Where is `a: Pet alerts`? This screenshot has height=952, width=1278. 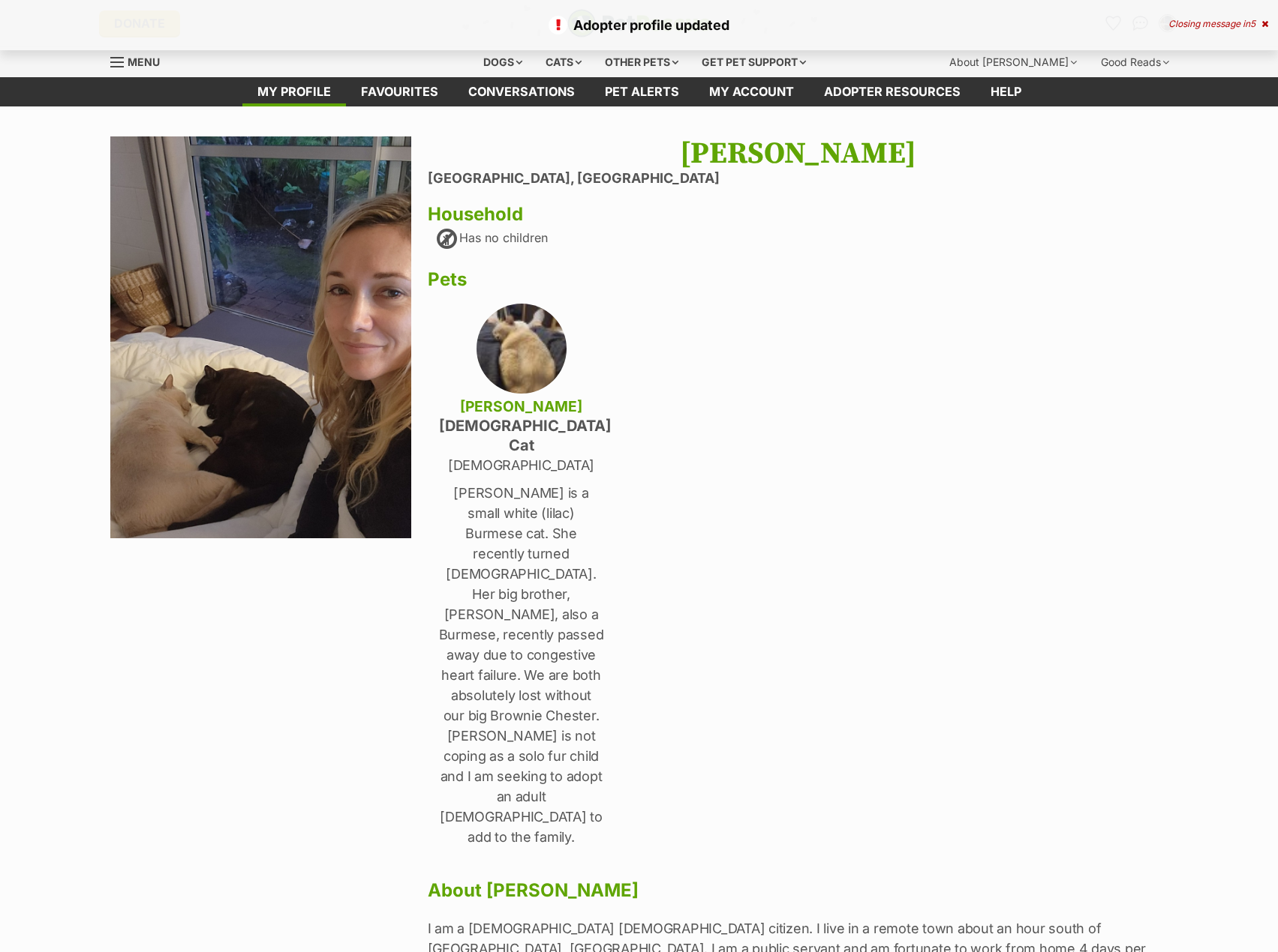
a: Pet alerts is located at coordinates (642, 92).